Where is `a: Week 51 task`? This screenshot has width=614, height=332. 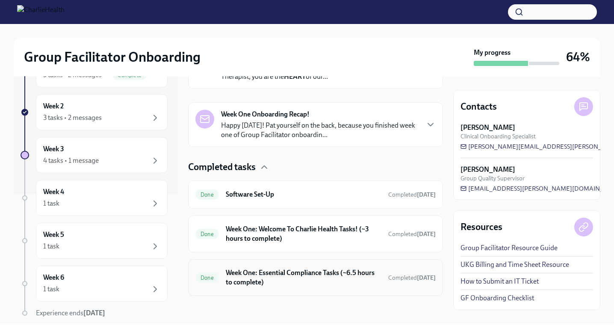
a: Week 51 task is located at coordinates (94, 240).